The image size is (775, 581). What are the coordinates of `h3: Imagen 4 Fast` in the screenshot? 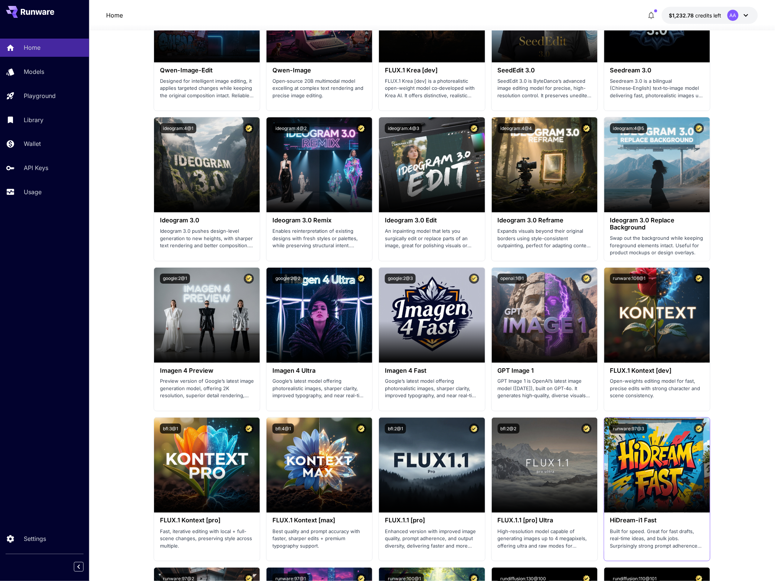 It's located at (432, 370).